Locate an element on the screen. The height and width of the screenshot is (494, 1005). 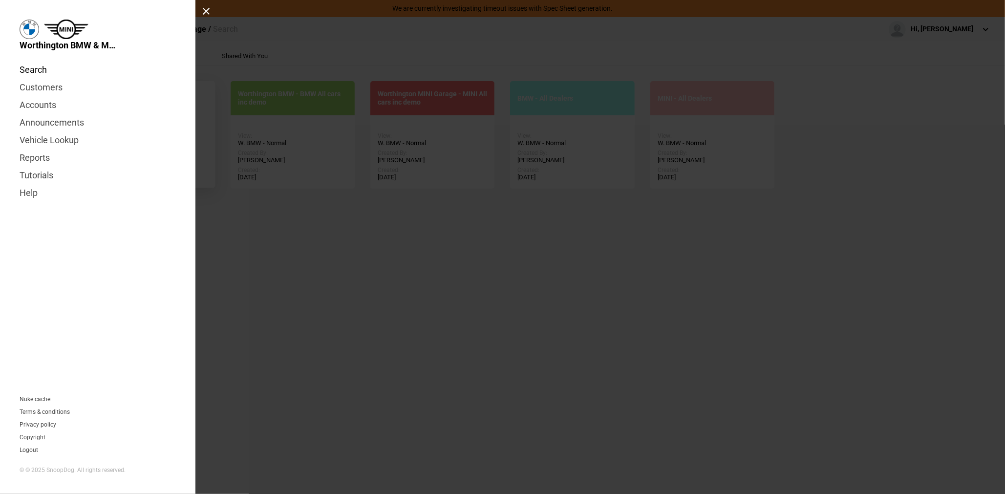
div: © © 2025 SnoopDog. All rights reserved. is located at coordinates (98, 470).